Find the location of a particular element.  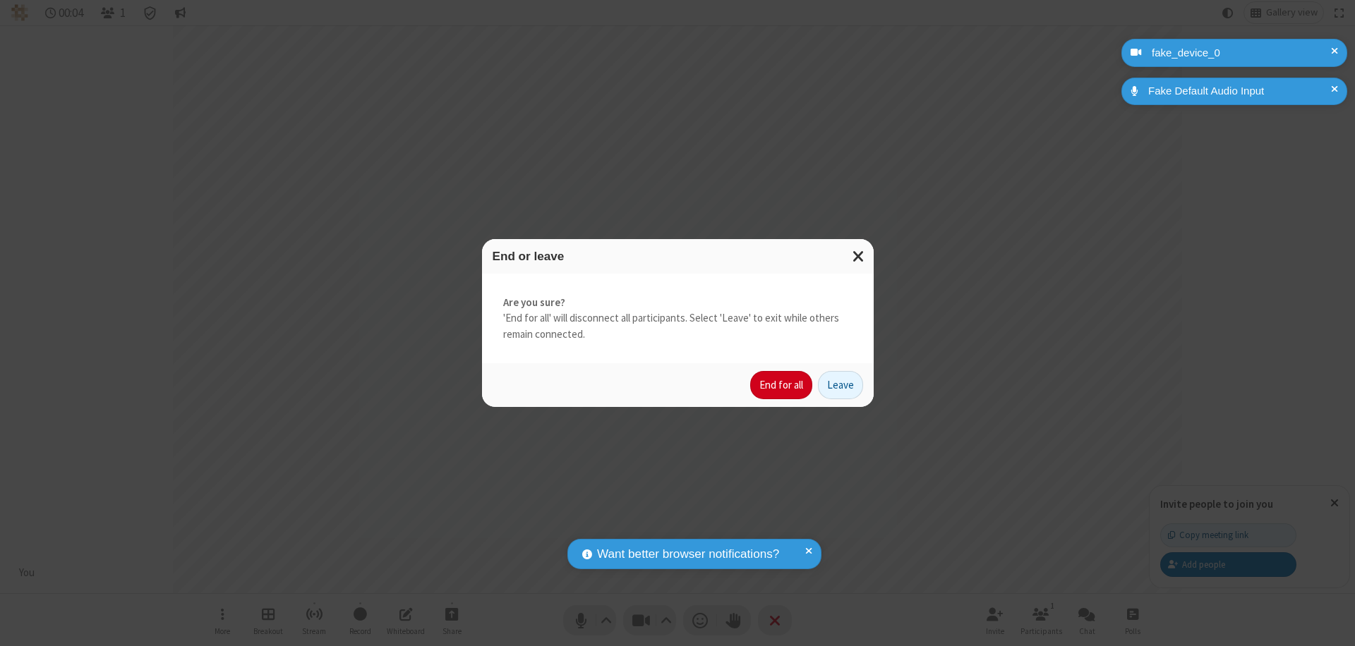

strong: Are you sure? is located at coordinates (677, 303).